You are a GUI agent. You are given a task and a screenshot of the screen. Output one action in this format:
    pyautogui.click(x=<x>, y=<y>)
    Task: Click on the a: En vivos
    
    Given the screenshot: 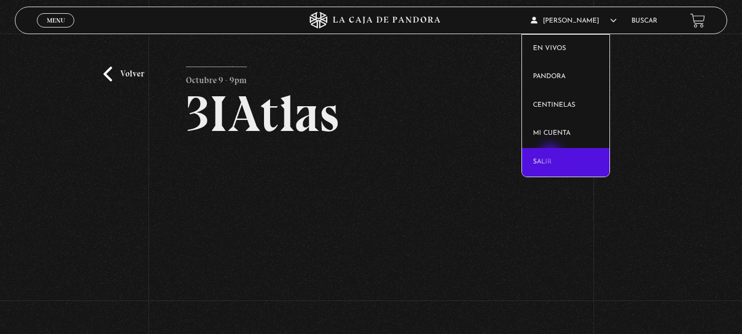 What is the action you would take?
    pyautogui.click(x=566, y=49)
    